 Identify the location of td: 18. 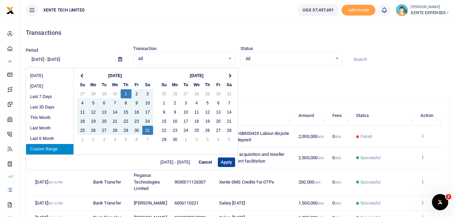
(197, 121).